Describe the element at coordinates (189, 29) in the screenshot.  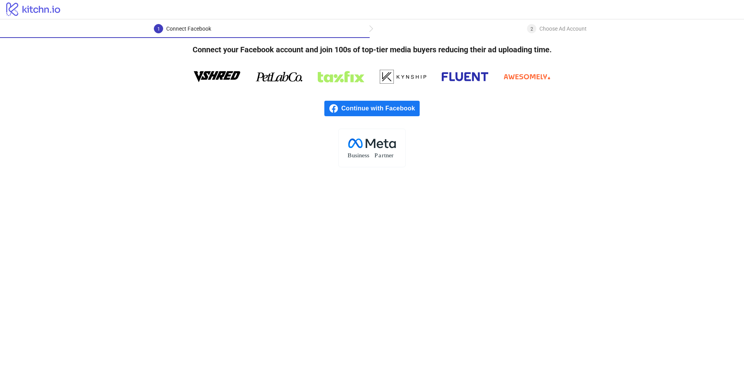
I see `div: Connect Facebook` at that location.